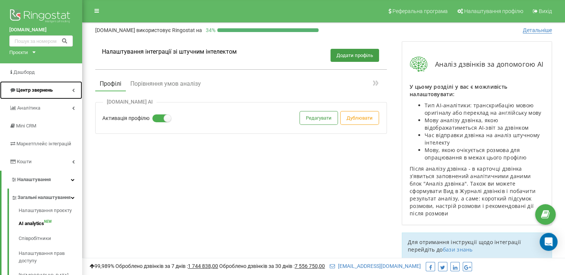 The image size is (565, 275). I want to click on span: Налаштування профілю, so click(493, 11).